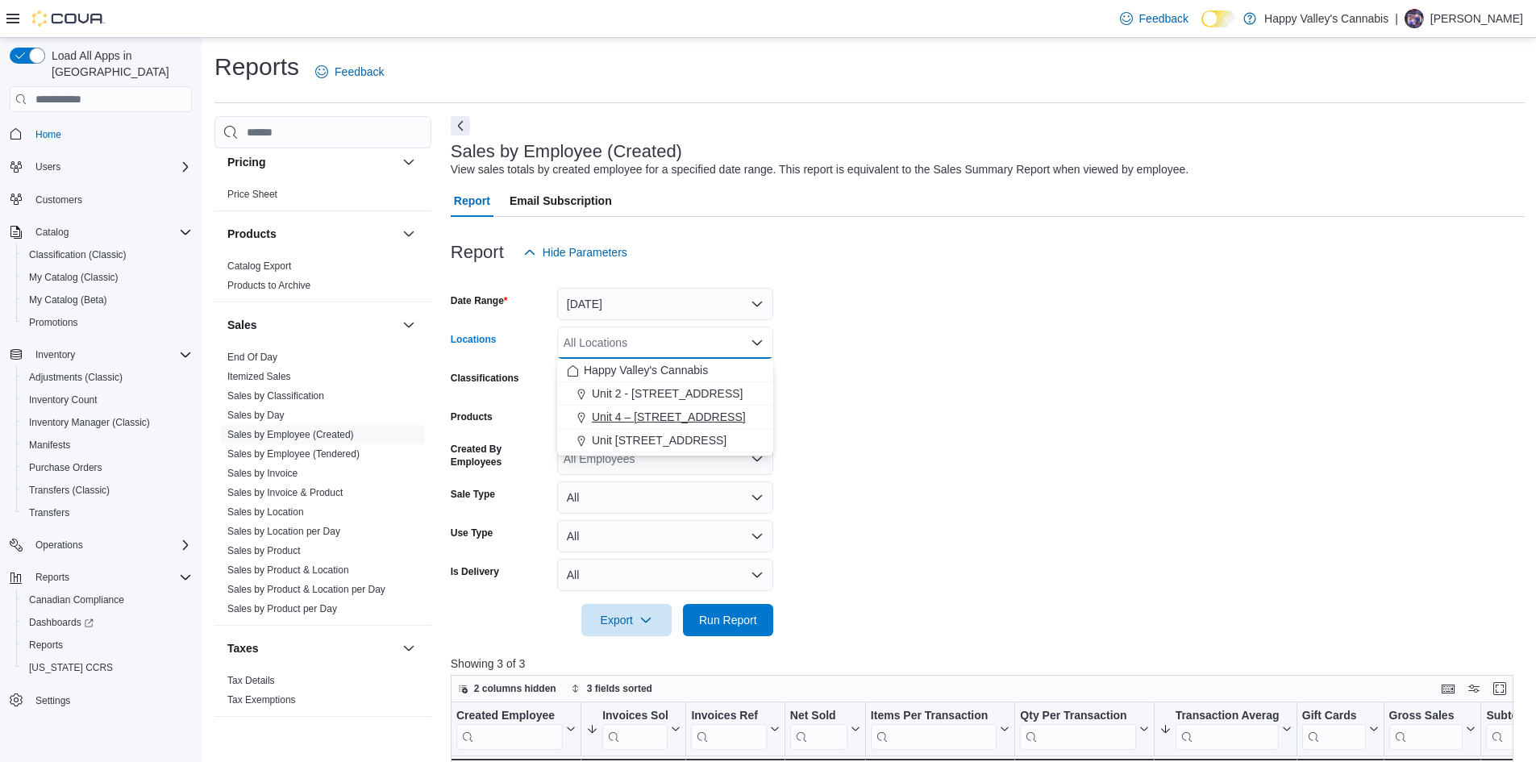 The height and width of the screenshot is (762, 1536). What do you see at coordinates (107, 423) in the screenshot?
I see `span: Inventory Manager (Classic)` at bounding box center [107, 423].